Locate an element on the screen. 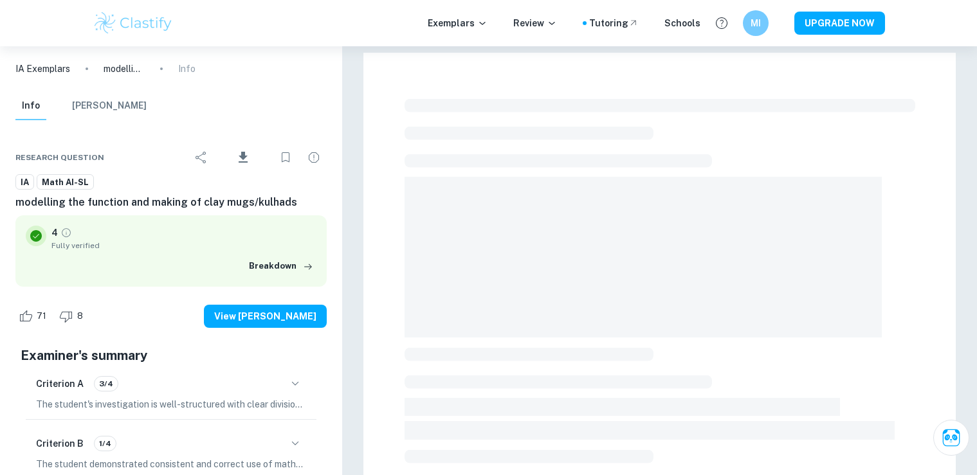 Image resolution: width=977 pixels, height=475 pixels. div: Bookmark is located at coordinates (286, 158).